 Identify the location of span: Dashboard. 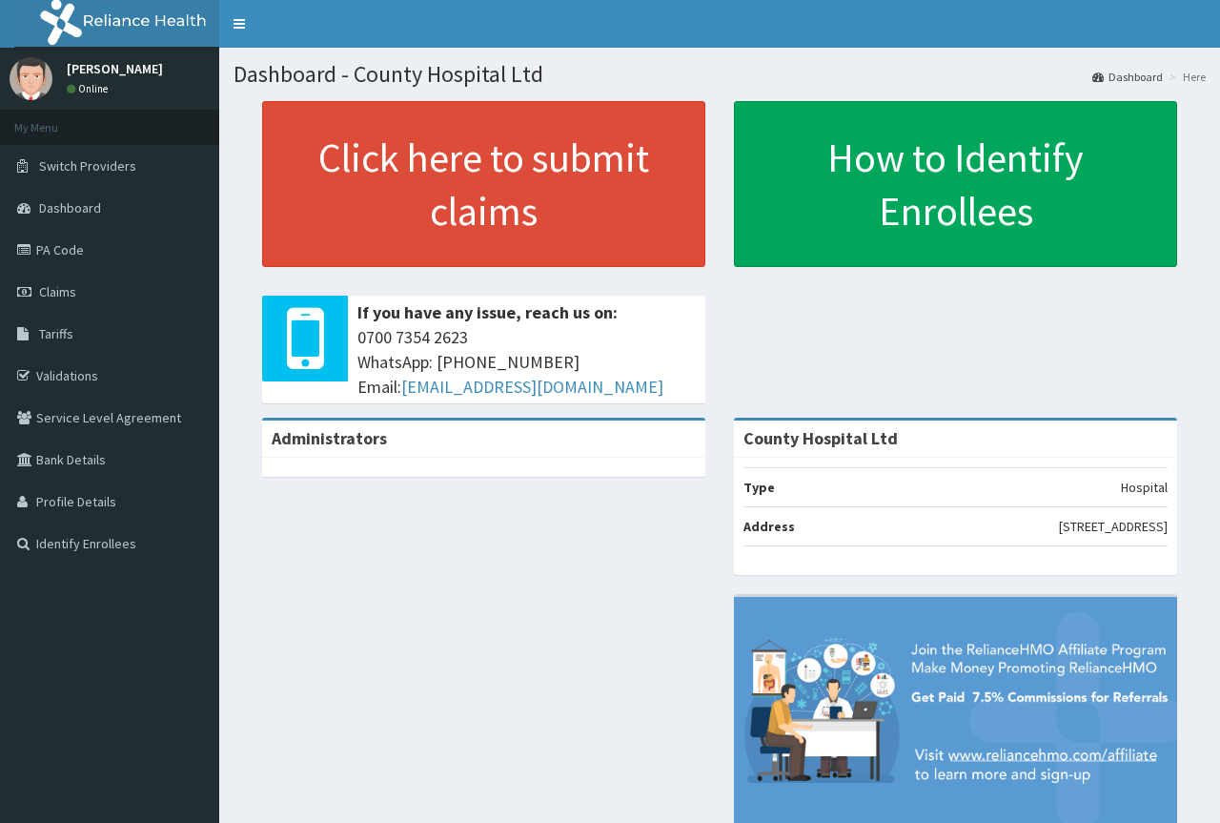
(70, 208).